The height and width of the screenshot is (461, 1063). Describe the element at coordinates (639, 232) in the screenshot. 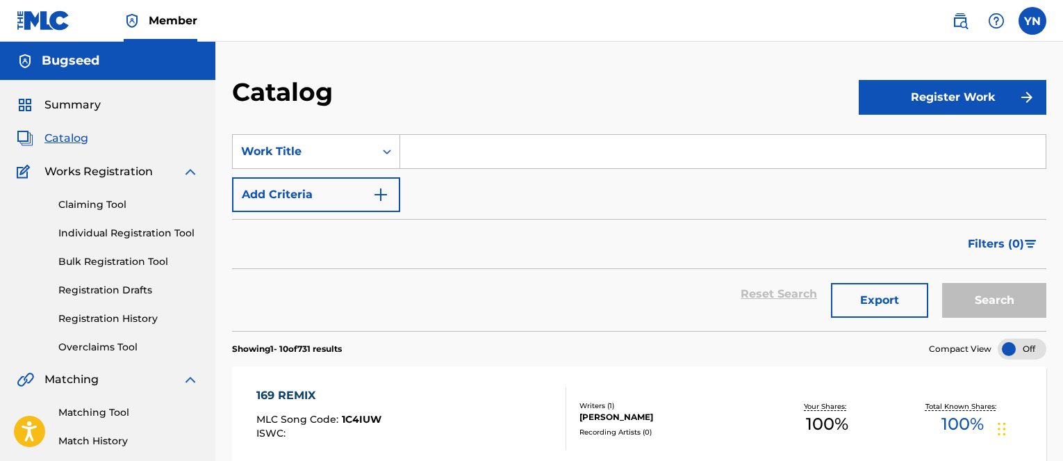

I see `form: Search Form` at that location.